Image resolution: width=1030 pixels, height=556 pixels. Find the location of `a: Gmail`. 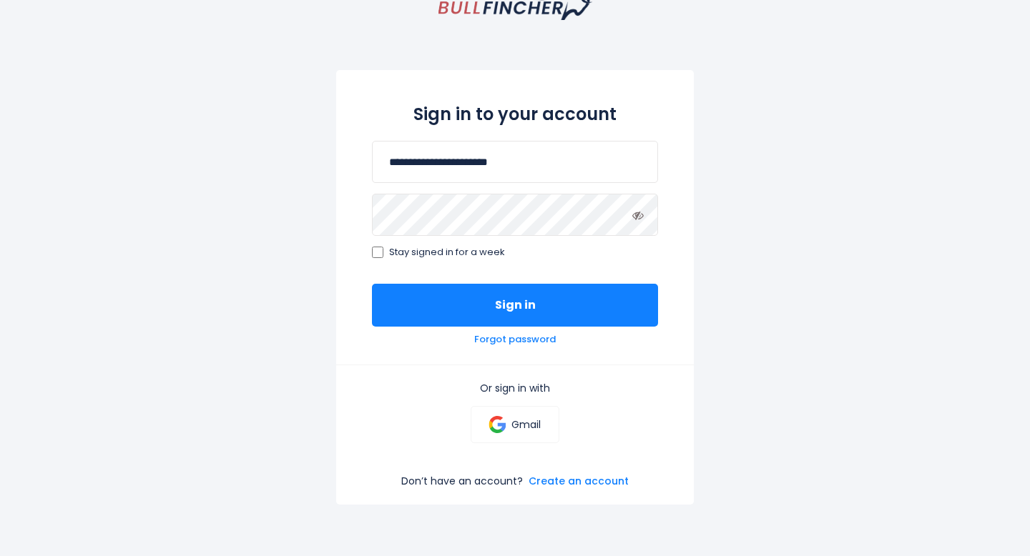

a: Gmail is located at coordinates (514, 425).